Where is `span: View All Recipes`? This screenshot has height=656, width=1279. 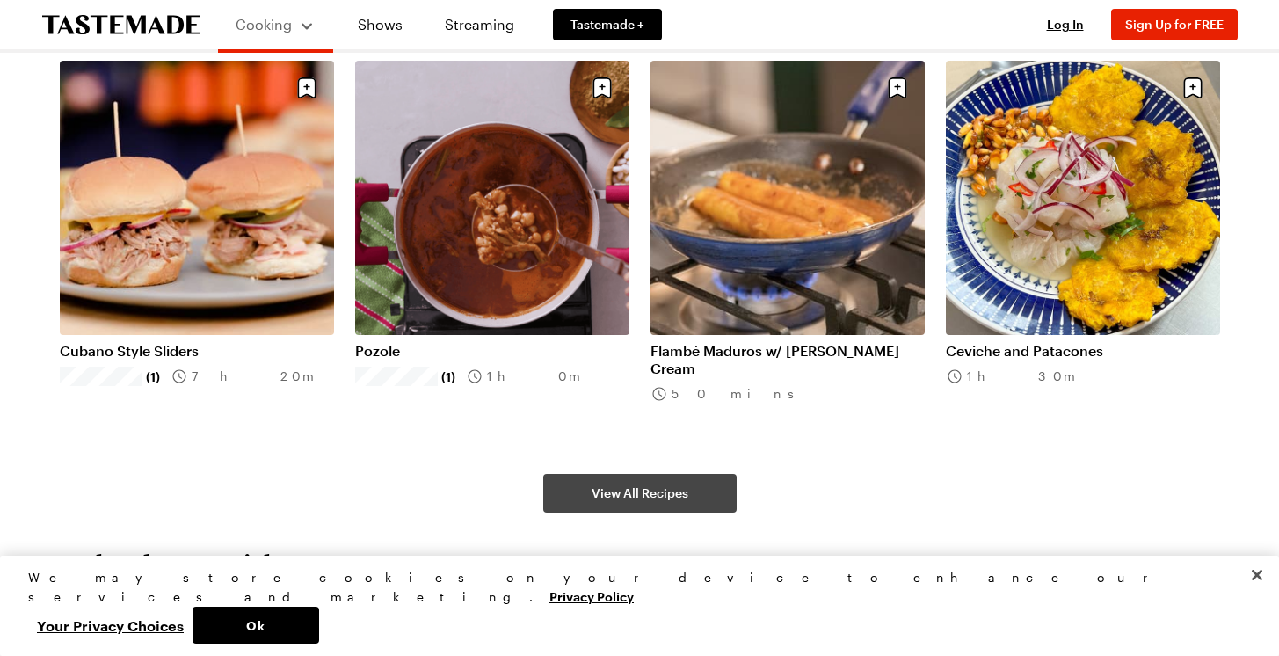 span: View All Recipes is located at coordinates (640, 493).